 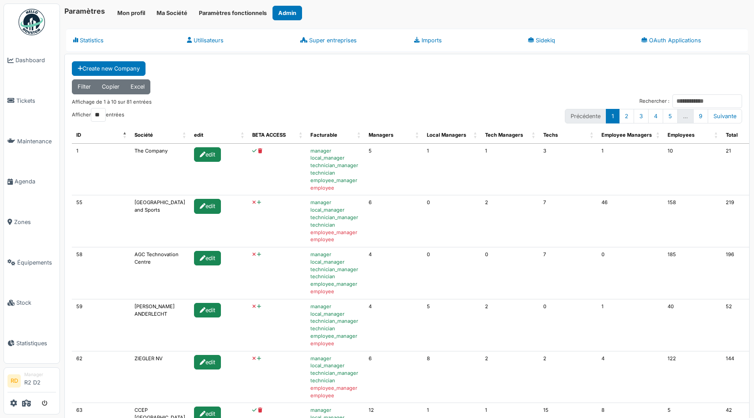 What do you see at coordinates (613, 116) in the screenshot?
I see `a: 1` at bounding box center [613, 116].